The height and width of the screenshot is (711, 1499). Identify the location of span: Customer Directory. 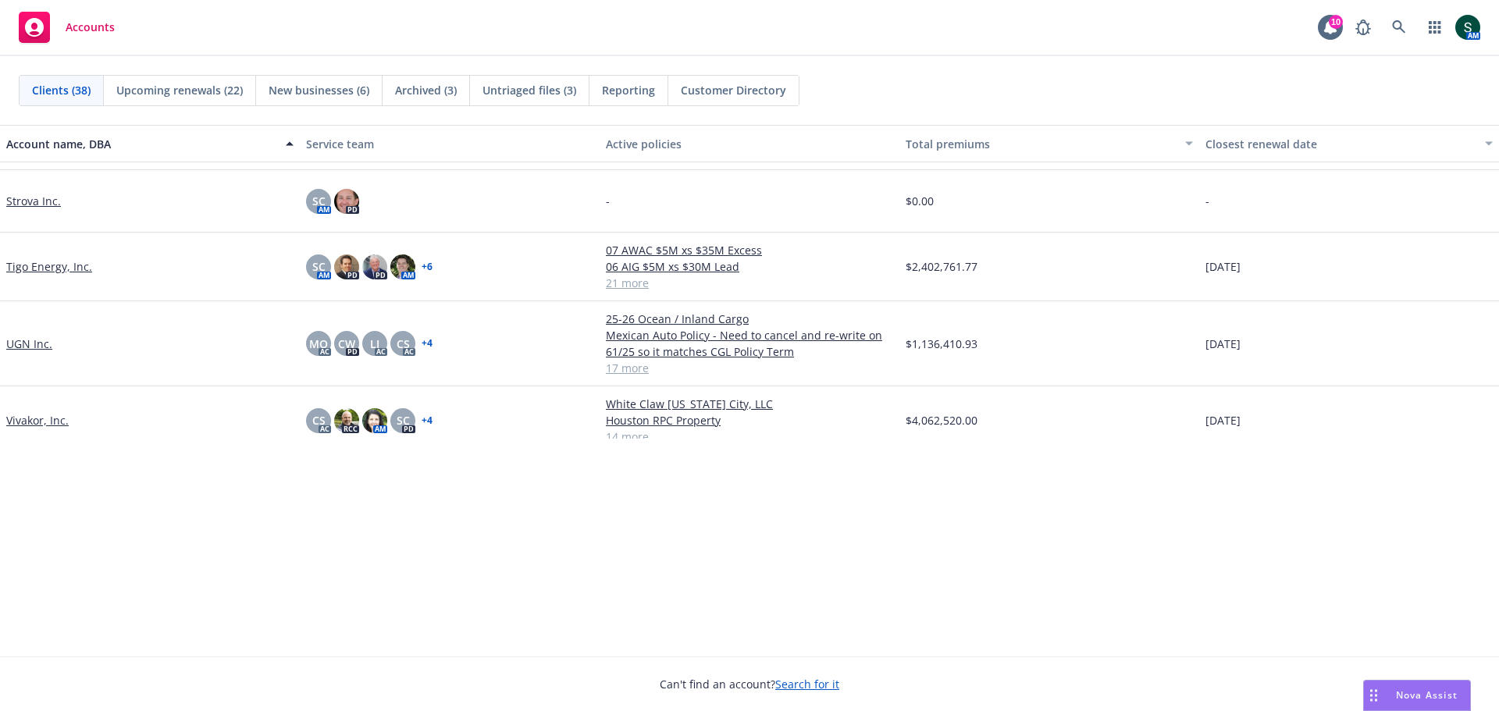
(733, 90).